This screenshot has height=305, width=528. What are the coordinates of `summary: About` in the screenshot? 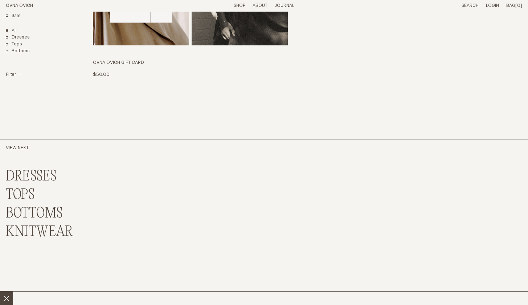 It's located at (260, 6).